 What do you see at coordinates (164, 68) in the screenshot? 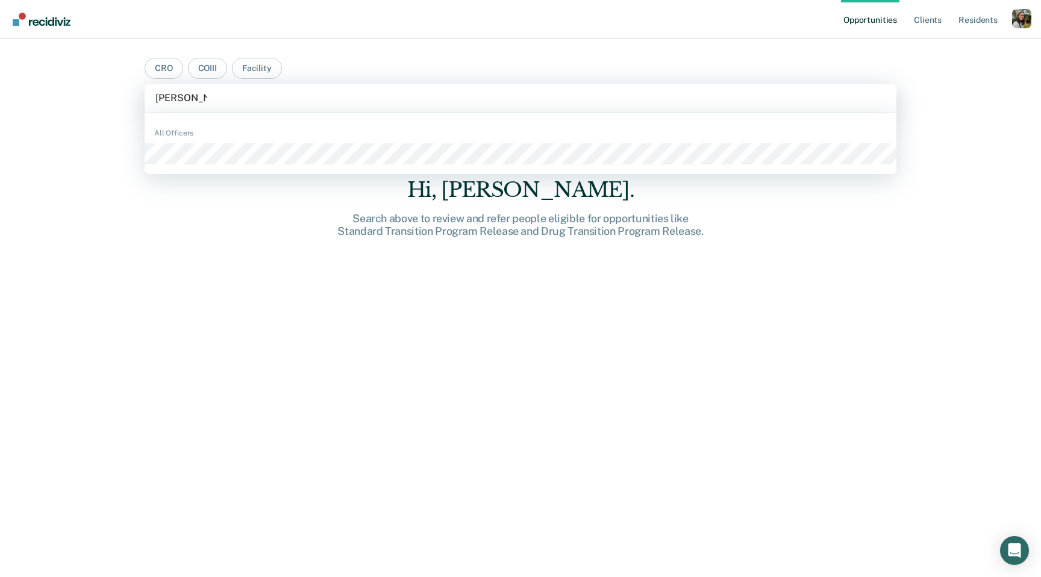
I see `button: CRO` at bounding box center [164, 68].